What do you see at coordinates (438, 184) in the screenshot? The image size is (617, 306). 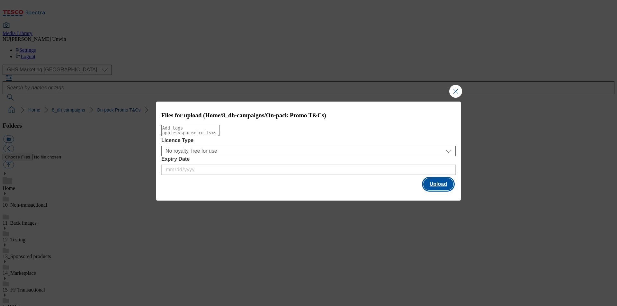 I see `button: Upload` at bounding box center [438, 184].